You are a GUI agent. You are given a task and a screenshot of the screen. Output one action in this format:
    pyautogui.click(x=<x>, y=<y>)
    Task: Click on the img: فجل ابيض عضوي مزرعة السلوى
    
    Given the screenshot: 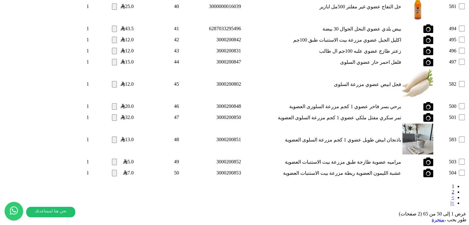 What is the action you would take?
    pyautogui.click(x=418, y=84)
    